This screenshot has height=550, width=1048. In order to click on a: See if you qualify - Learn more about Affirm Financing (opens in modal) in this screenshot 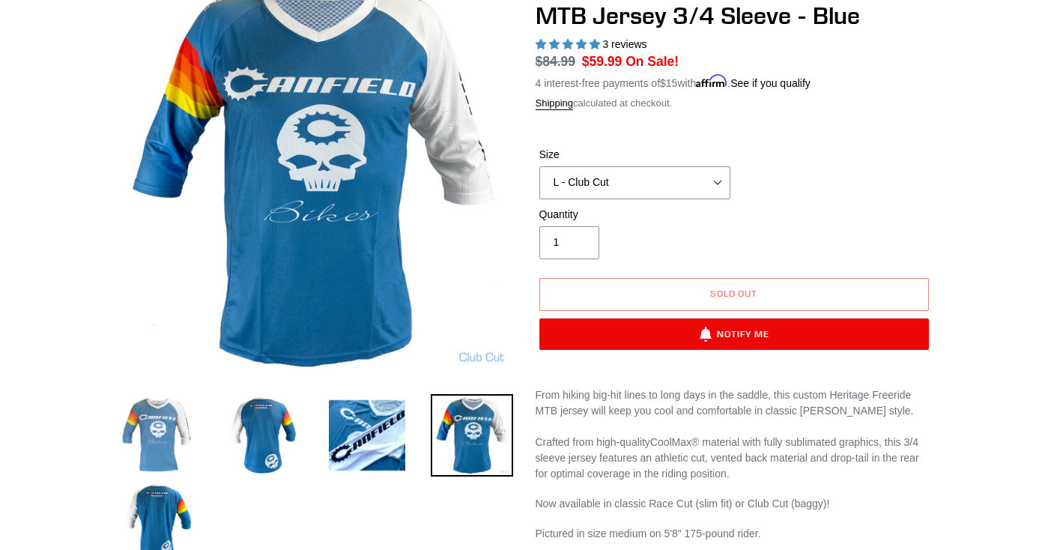, I will do `click(770, 83)`.